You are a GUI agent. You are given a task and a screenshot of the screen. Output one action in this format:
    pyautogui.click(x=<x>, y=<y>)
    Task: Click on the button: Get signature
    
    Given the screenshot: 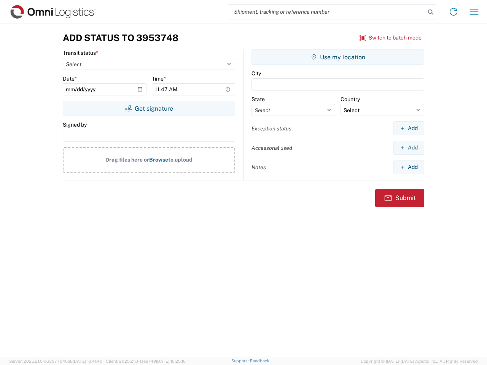 What is the action you would take?
    pyautogui.click(x=149, y=108)
    